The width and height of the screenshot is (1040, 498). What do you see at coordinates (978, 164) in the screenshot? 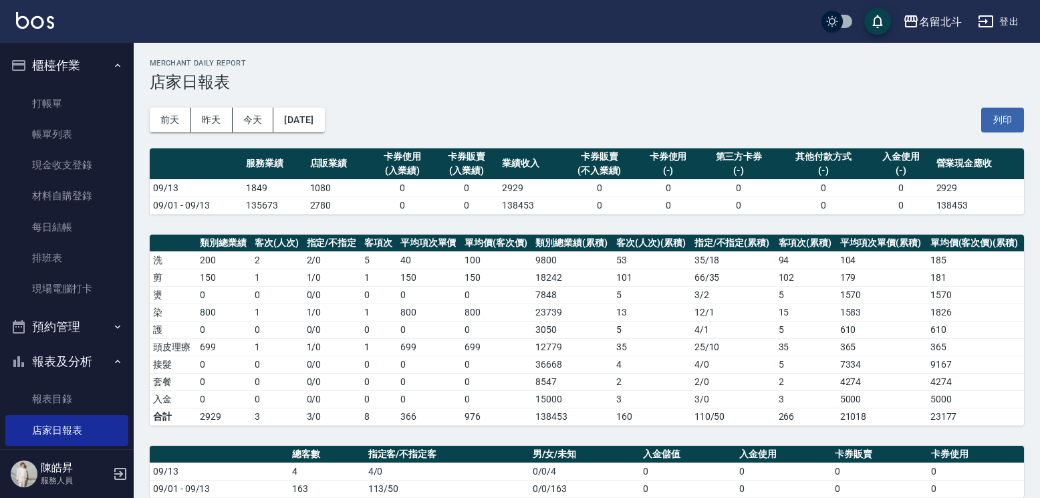
I see `th: 營業現金應收` at bounding box center [978, 164].